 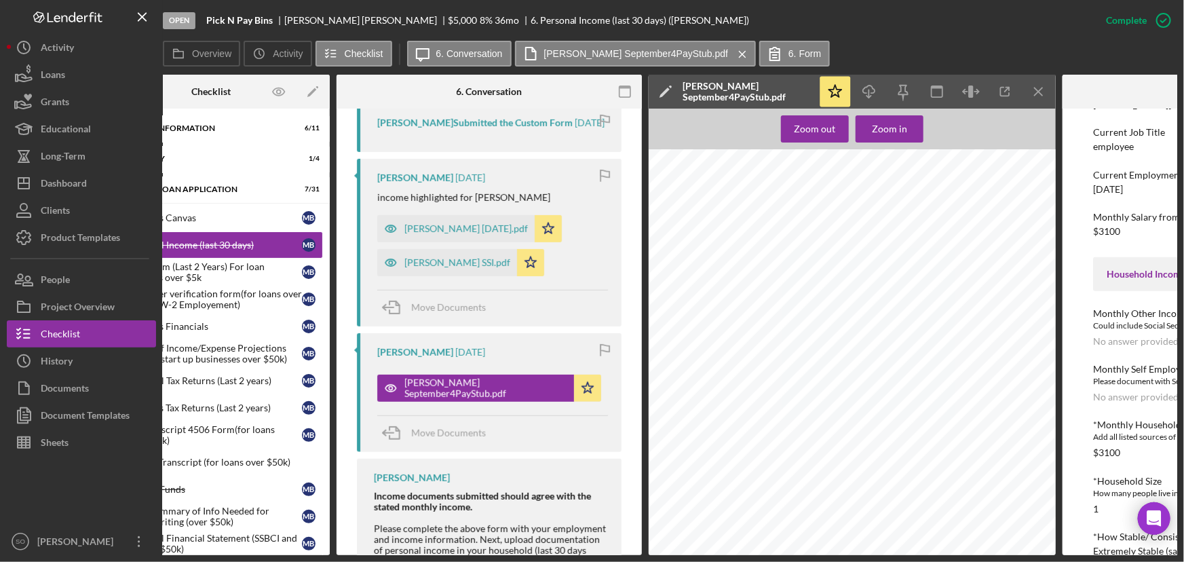 What do you see at coordinates (739, 387) in the screenshot?
I see `span: 0.25` at bounding box center [739, 387].